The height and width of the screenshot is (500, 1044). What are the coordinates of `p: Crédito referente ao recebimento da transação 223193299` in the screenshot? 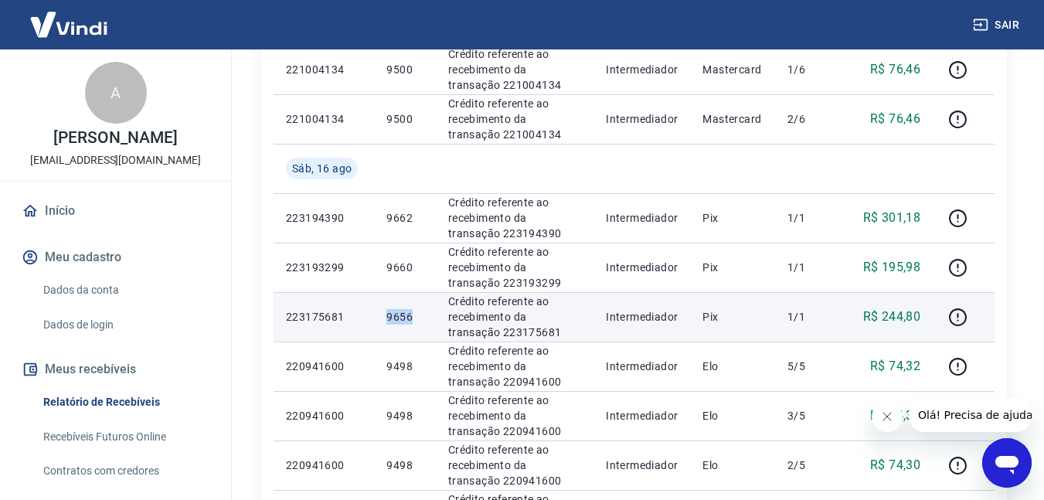 It's located at (514, 267).